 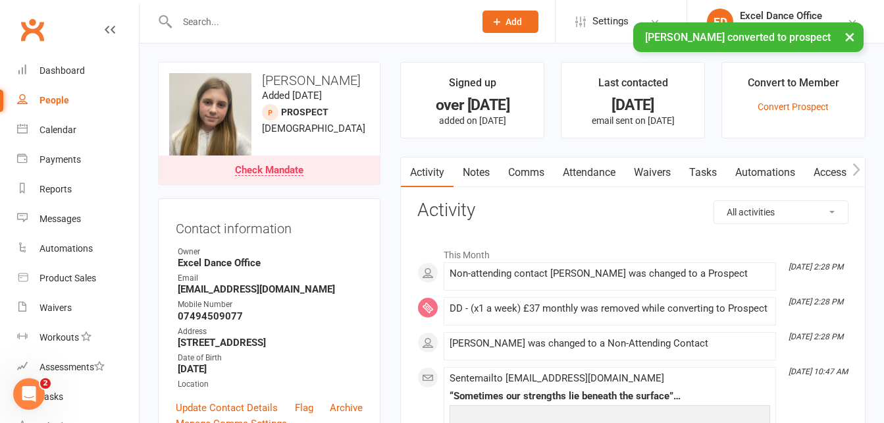 What do you see at coordinates (304, 408) in the screenshot?
I see `a: Flag` at bounding box center [304, 408].